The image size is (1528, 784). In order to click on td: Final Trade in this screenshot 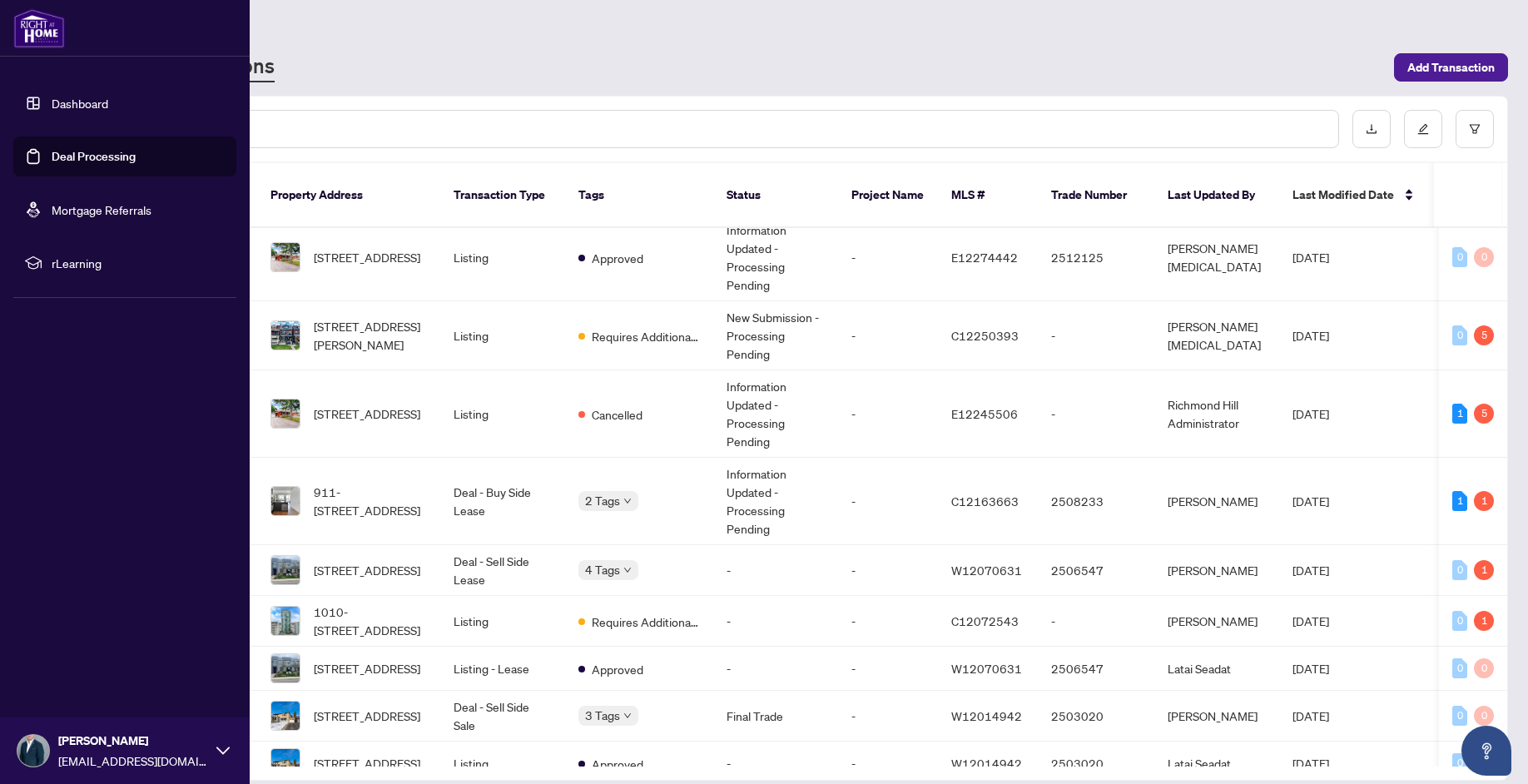, I will do `click(775, 715)`.